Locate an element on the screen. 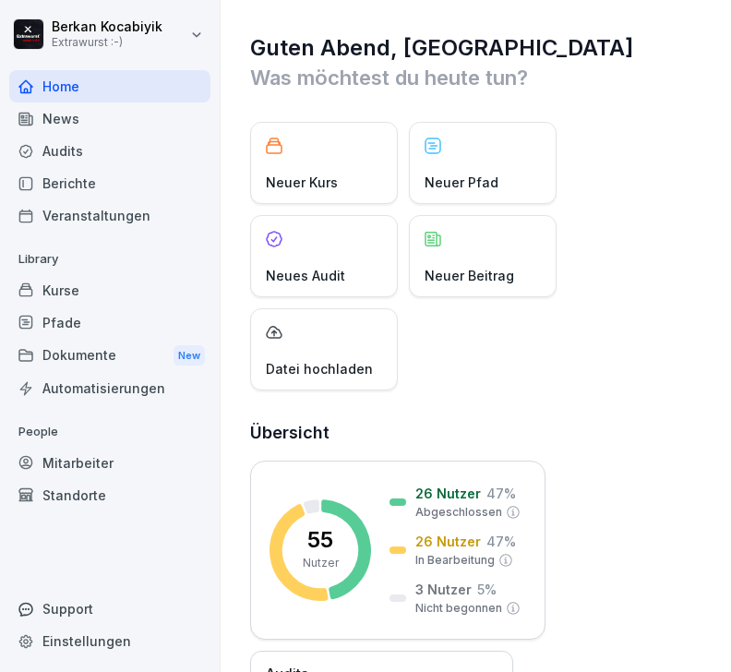  p: People is located at coordinates (110, 432).